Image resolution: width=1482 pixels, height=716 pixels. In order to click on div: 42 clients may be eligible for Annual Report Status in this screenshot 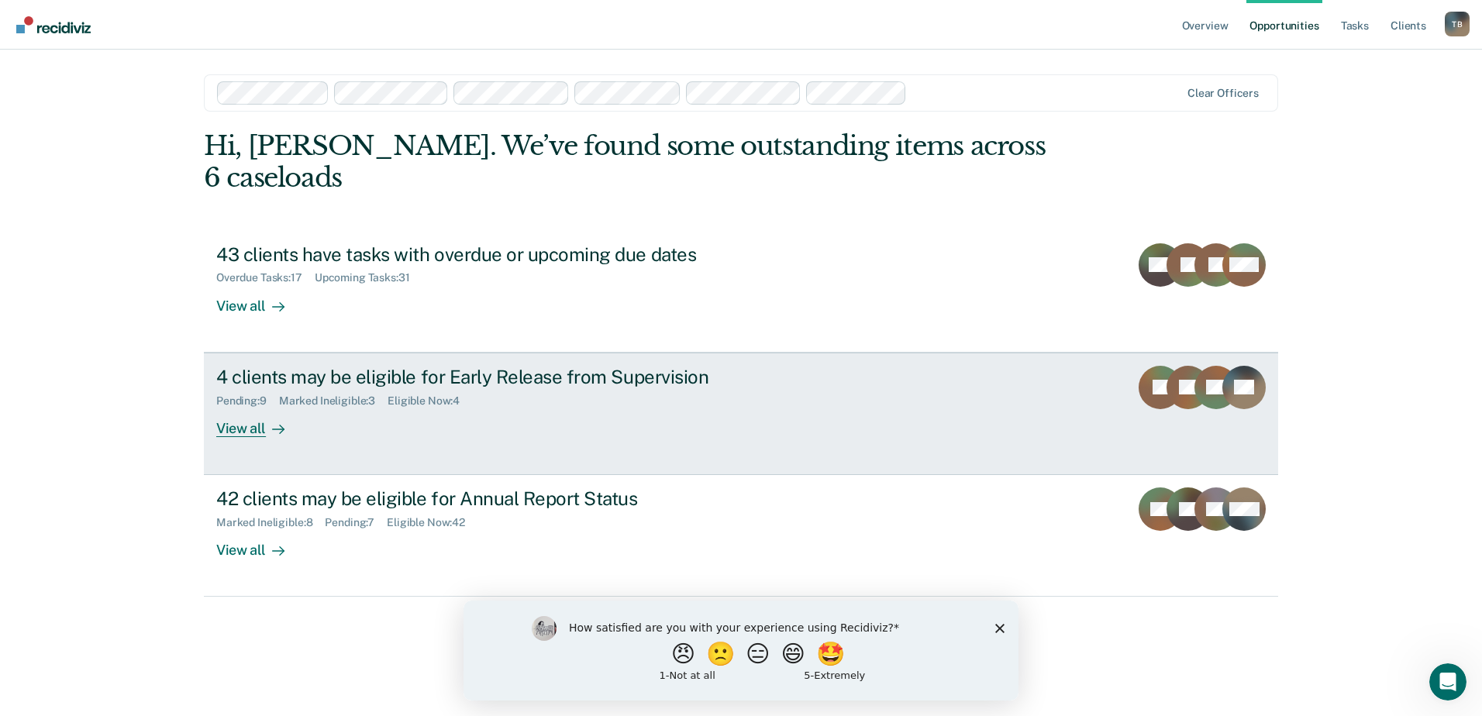, I will do `click(488, 499)`.